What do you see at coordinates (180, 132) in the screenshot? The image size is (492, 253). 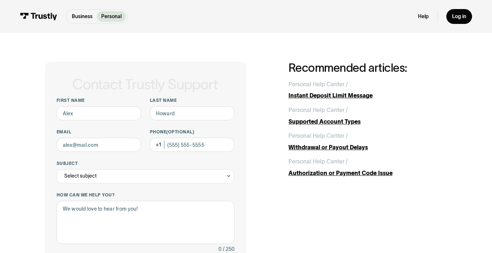 I see `span: (Optional)` at bounding box center [180, 132].